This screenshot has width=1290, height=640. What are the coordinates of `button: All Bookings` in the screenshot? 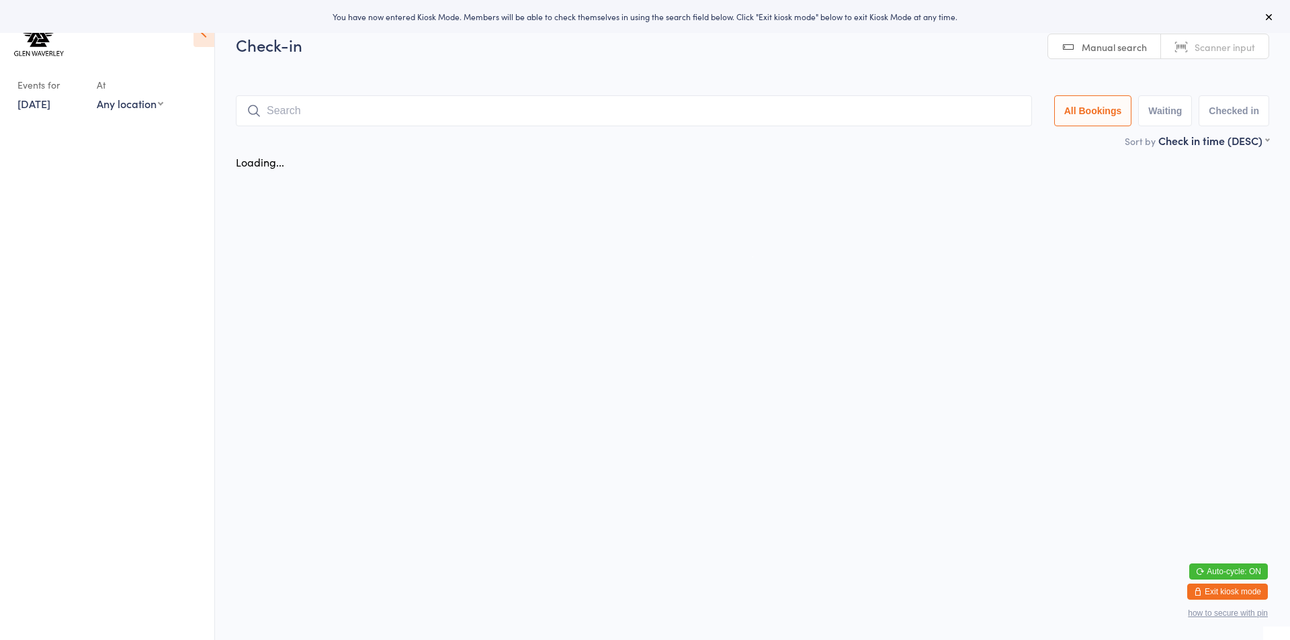 It's located at (1093, 111).